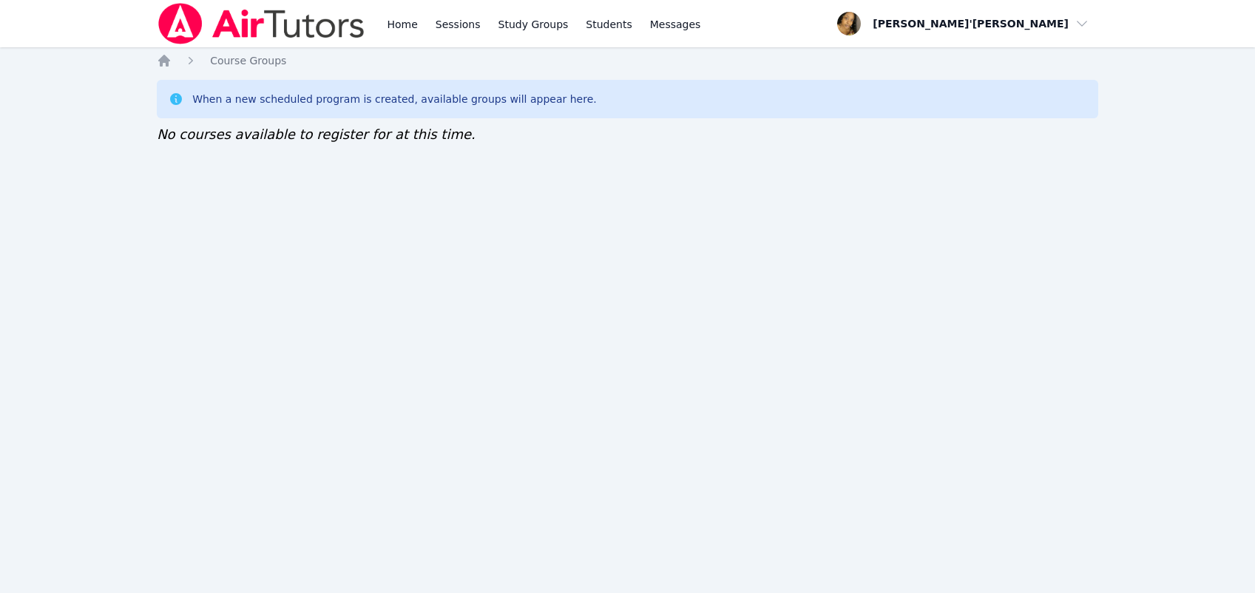 The width and height of the screenshot is (1255, 593). I want to click on span: Messages, so click(675, 24).